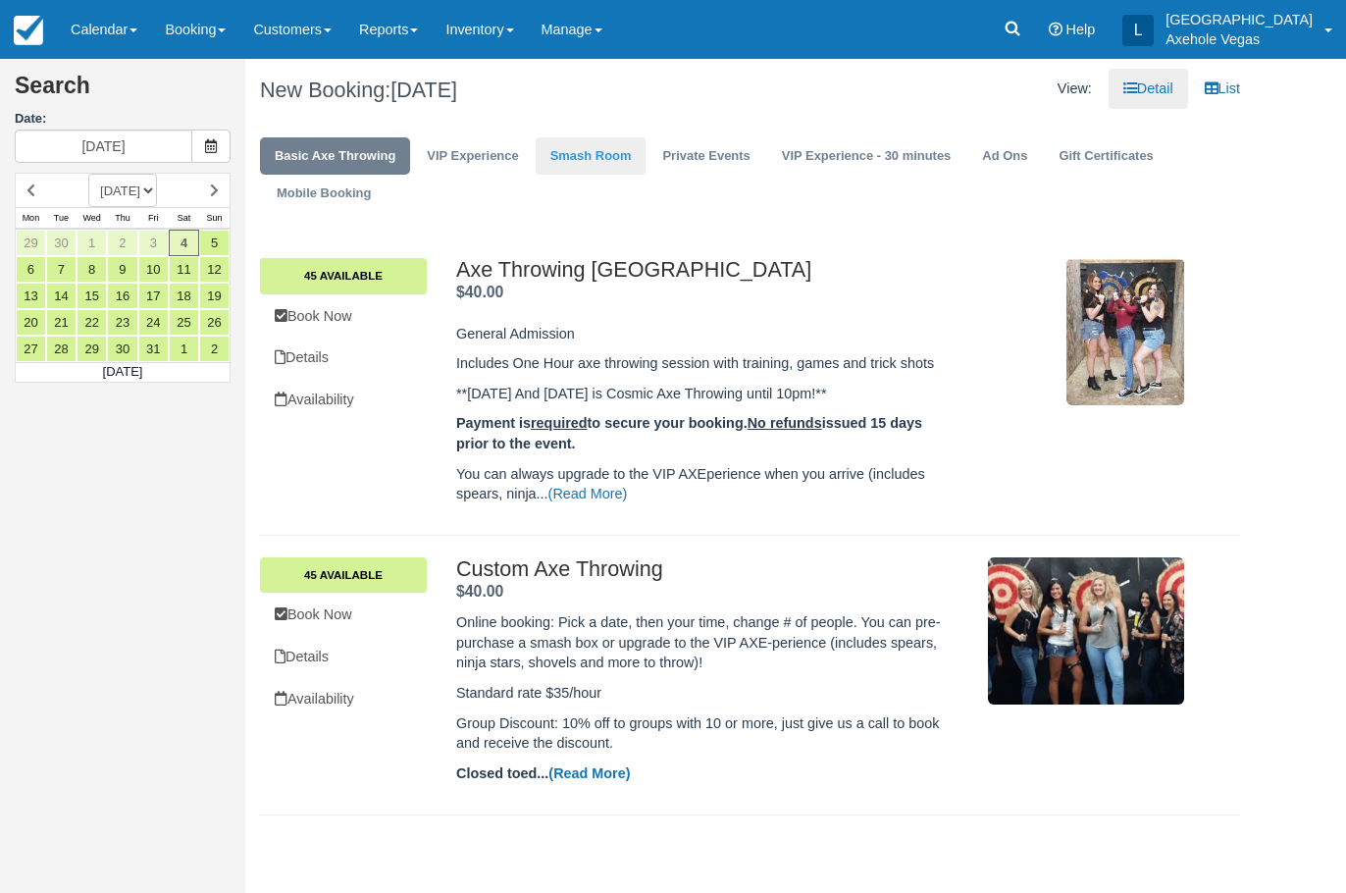  I want to click on th: Thu, so click(122, 219).